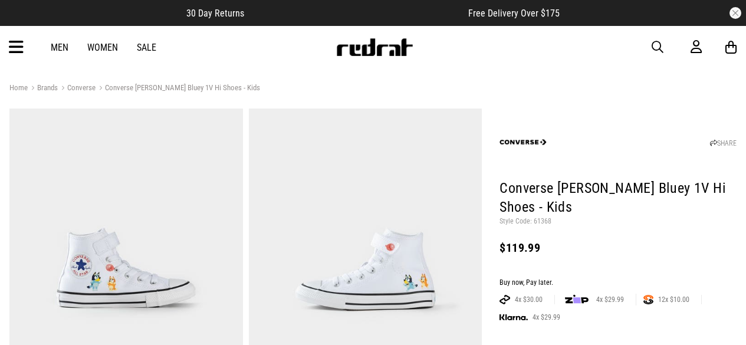 The image size is (746, 345). I want to click on img: AFTERPAY, so click(505, 300).